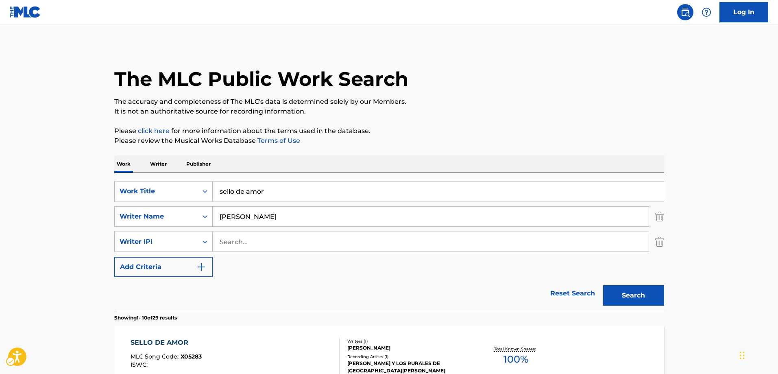 The image size is (778, 374). Describe the element at coordinates (409, 356) in the screenshot. I see `div: Recording Artists ( 1 )` at that location.